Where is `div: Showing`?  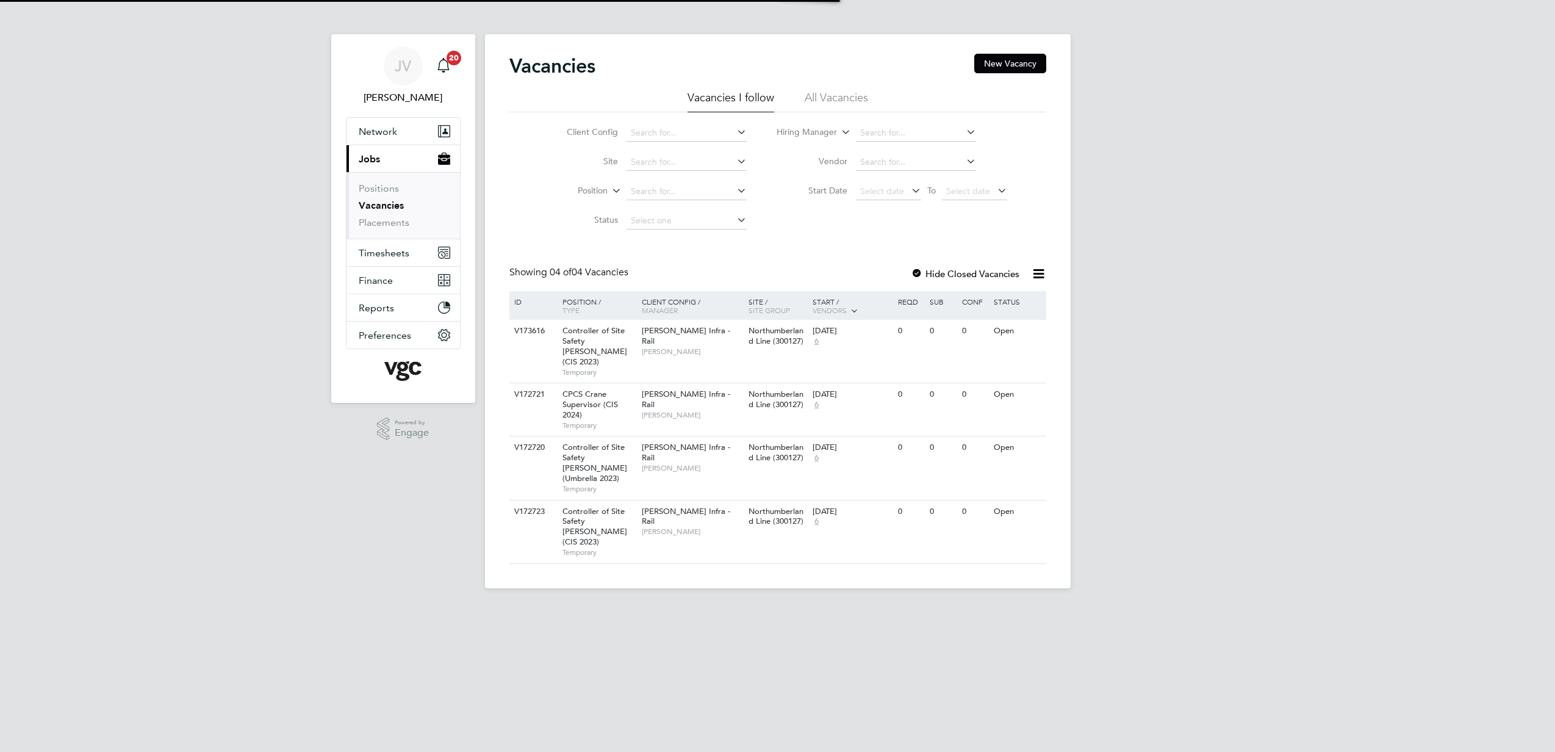
div: Showing is located at coordinates (570, 272).